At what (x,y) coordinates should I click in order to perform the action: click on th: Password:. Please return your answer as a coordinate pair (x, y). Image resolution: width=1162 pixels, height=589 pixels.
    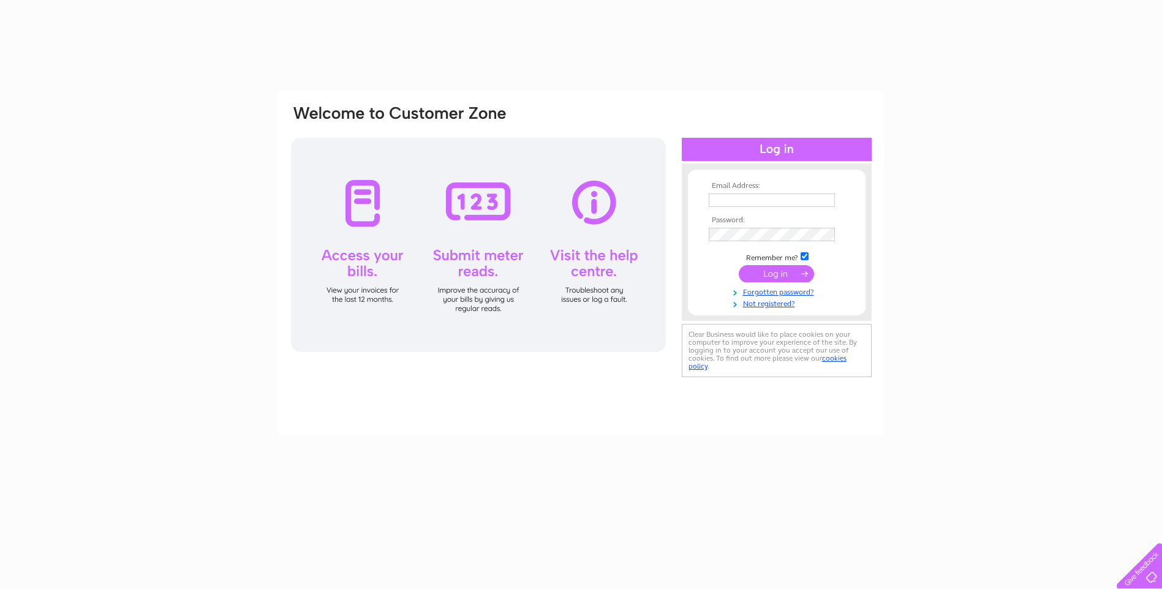
    Looking at the image, I should click on (777, 221).